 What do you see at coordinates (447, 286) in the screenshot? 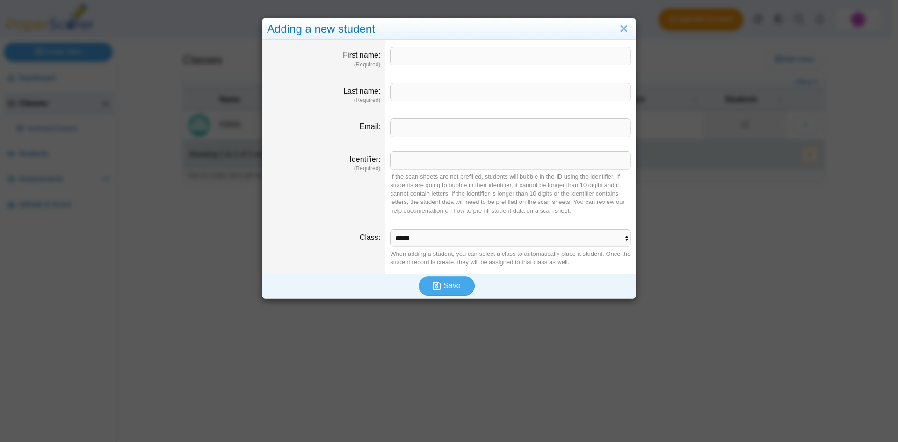
I see `button: Save` at bounding box center [447, 286].